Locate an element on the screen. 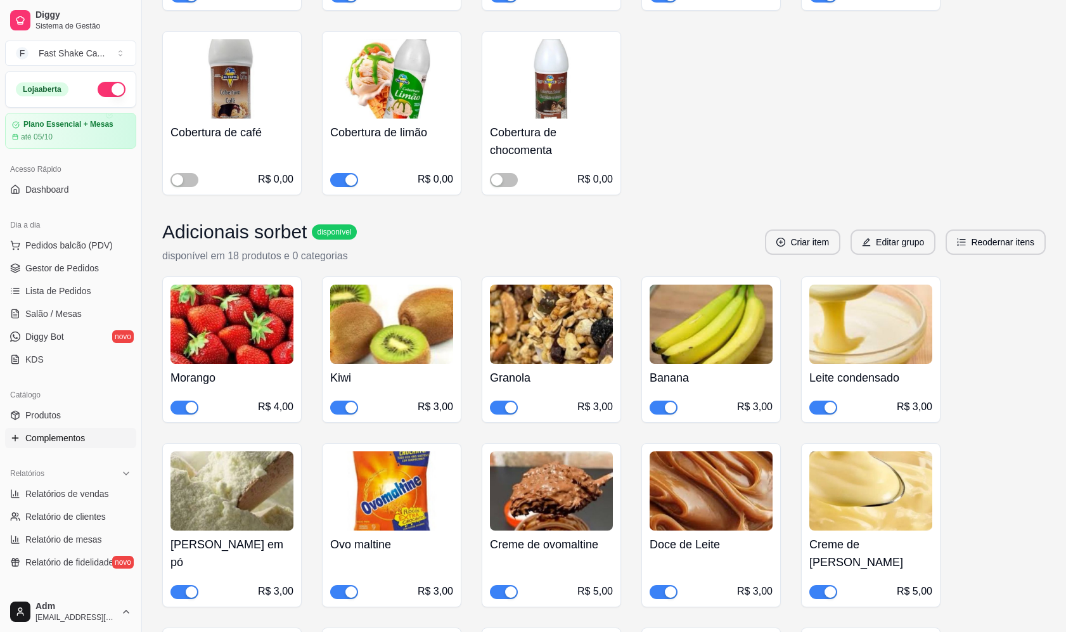 The image size is (1066, 632). span: Relatórios is located at coordinates (27, 474).